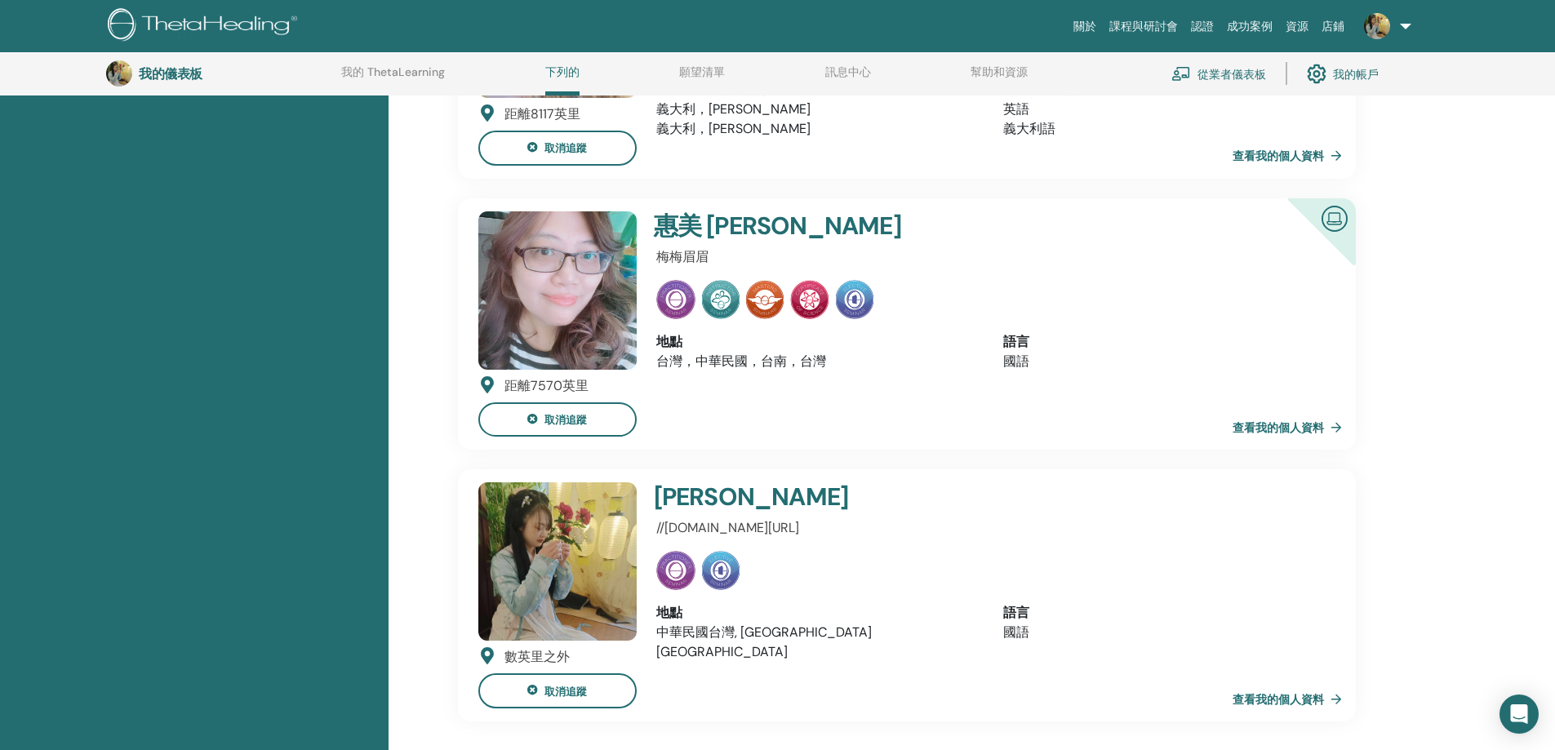 The width and height of the screenshot is (1555, 750). Describe the element at coordinates (1232, 74) in the screenshot. I see `font: 從業者儀表板` at that location.